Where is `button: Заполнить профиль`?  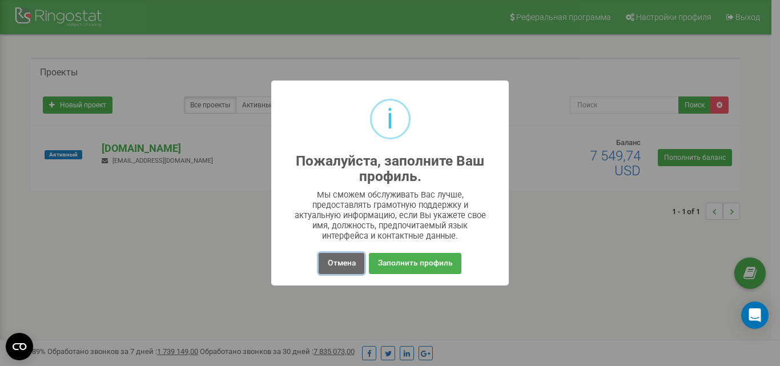
button: Заполнить профиль is located at coordinates (414, 263).